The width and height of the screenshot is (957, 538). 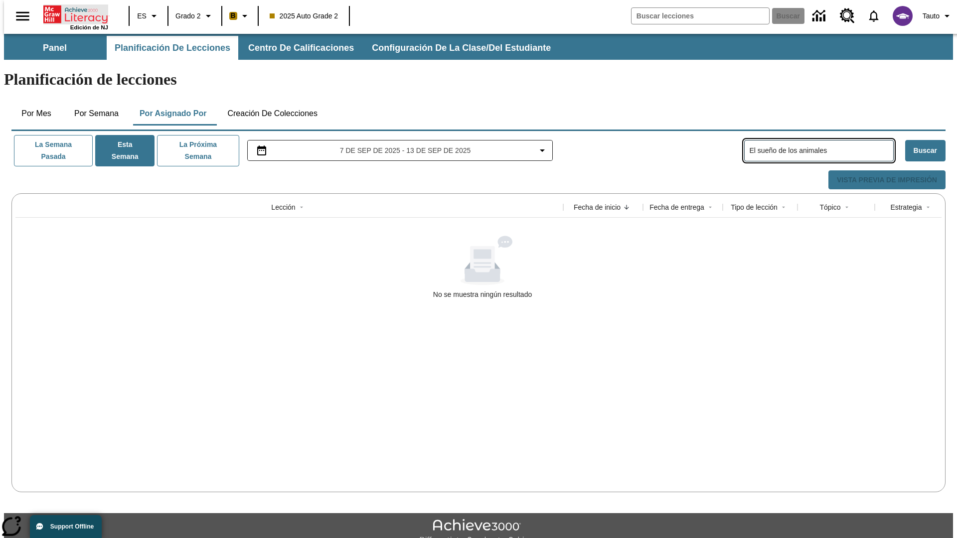 What do you see at coordinates (597, 207) in the screenshot?
I see `div: Fecha de inicio` at bounding box center [597, 207].